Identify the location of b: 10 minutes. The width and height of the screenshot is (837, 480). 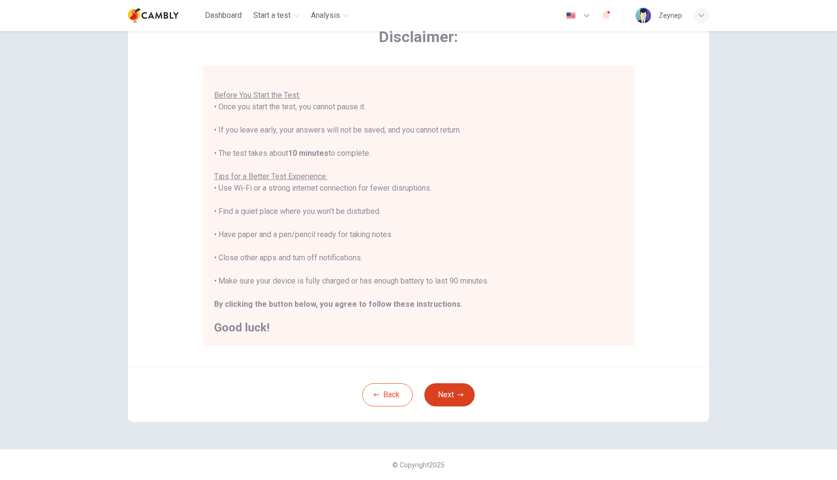
(308, 153).